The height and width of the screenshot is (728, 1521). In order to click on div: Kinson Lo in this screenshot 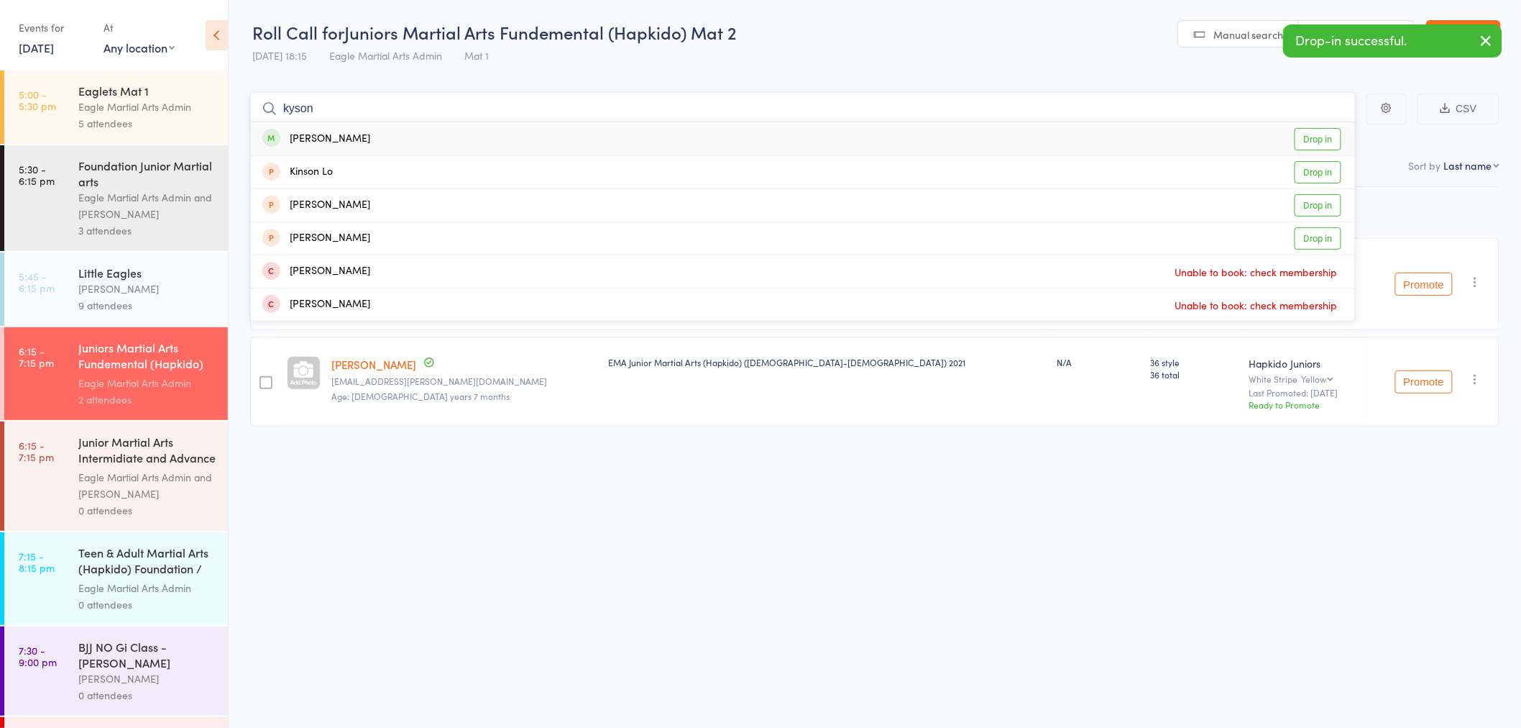, I will do `click(298, 172)`.